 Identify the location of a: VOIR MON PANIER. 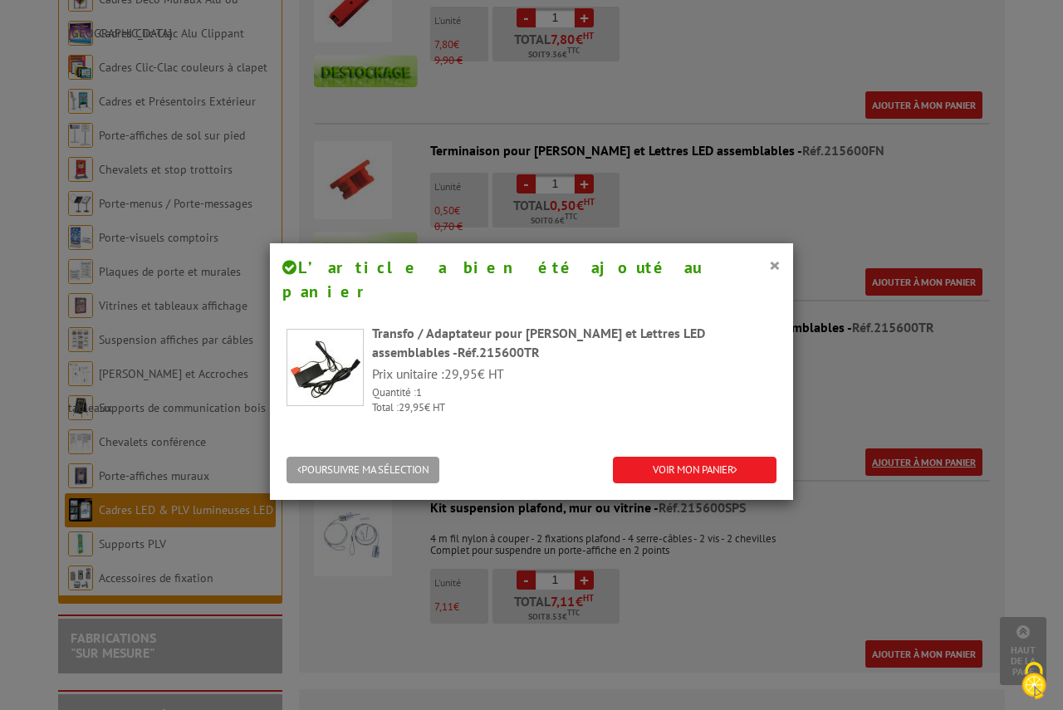
(694, 470).